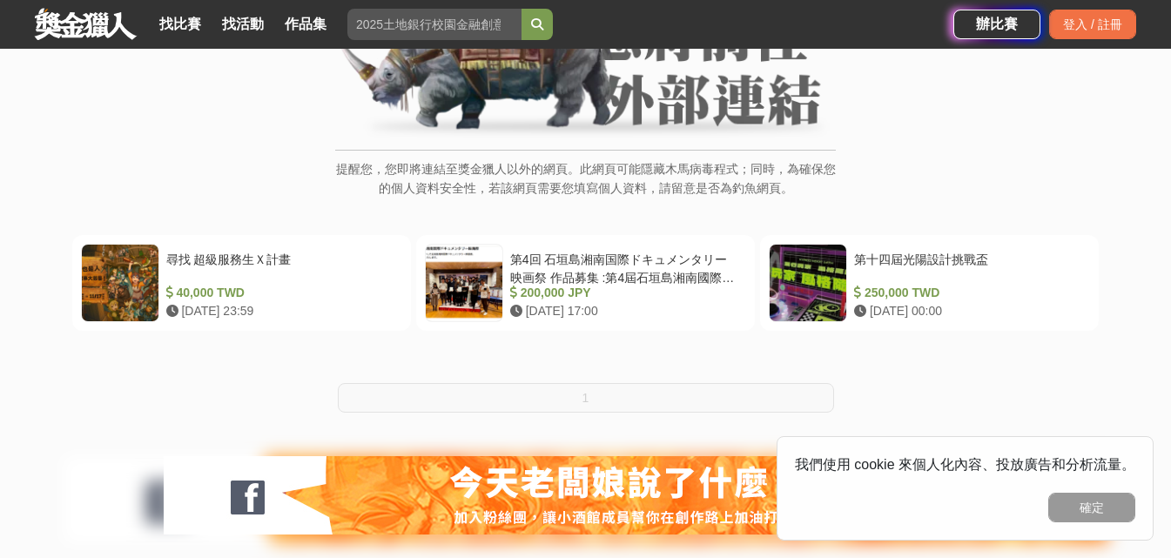 The height and width of the screenshot is (558, 1171). What do you see at coordinates (624, 267) in the screenshot?
I see `div: 第4回 石垣島湘南国際ドキュメンタリー映画祭 作品募集 :第4屆石垣島湘南國際紀錄片電影節作品徵集` at bounding box center [624, 267].